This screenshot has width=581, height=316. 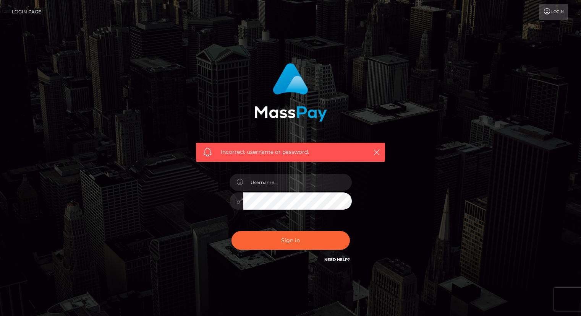 What do you see at coordinates (291, 240) in the screenshot?
I see `button: Sign in` at bounding box center [291, 240].